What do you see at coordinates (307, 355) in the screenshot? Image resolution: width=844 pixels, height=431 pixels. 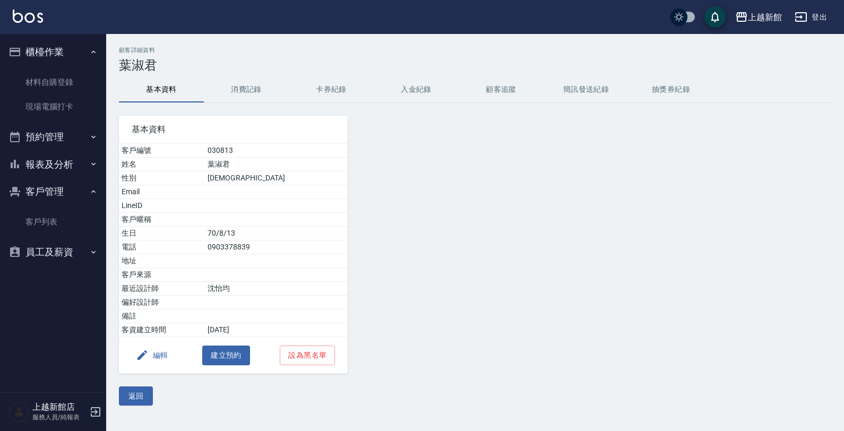 I see `button: 設為黑名單` at bounding box center [307, 355].